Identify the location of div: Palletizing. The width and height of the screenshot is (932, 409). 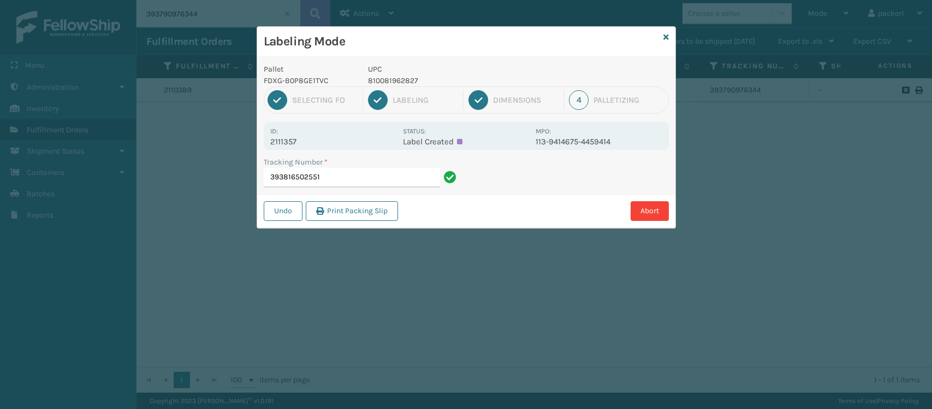
(629, 100).